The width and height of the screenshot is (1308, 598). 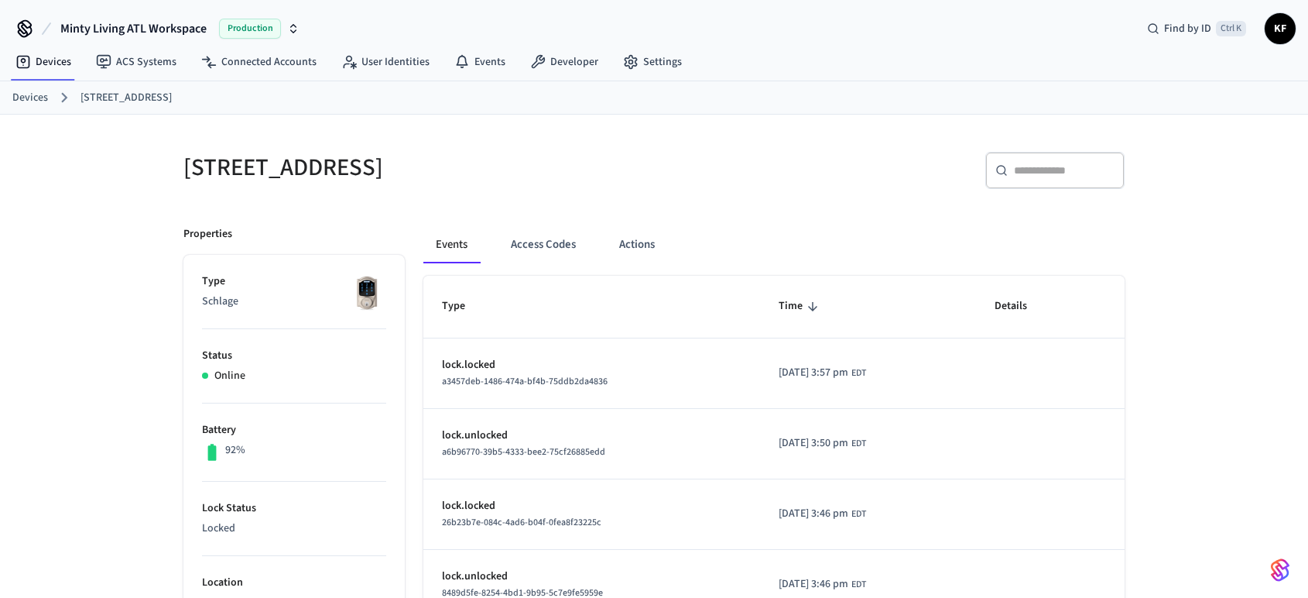 I want to click on span: Ctrl K, so click(x=1231, y=29).